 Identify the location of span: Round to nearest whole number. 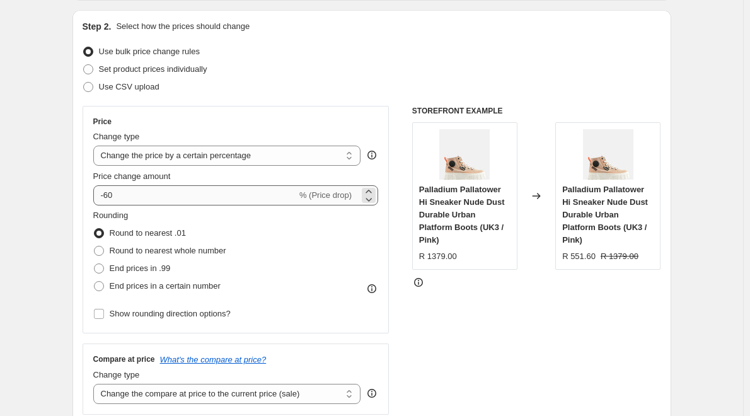
(168, 250).